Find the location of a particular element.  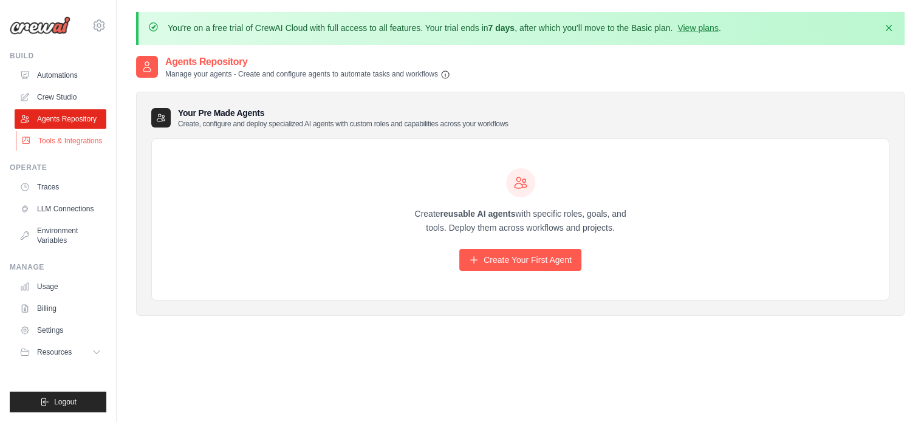

p: Manage your agents - Create and configure agents to automate tasks and workflows is located at coordinates (307, 74).